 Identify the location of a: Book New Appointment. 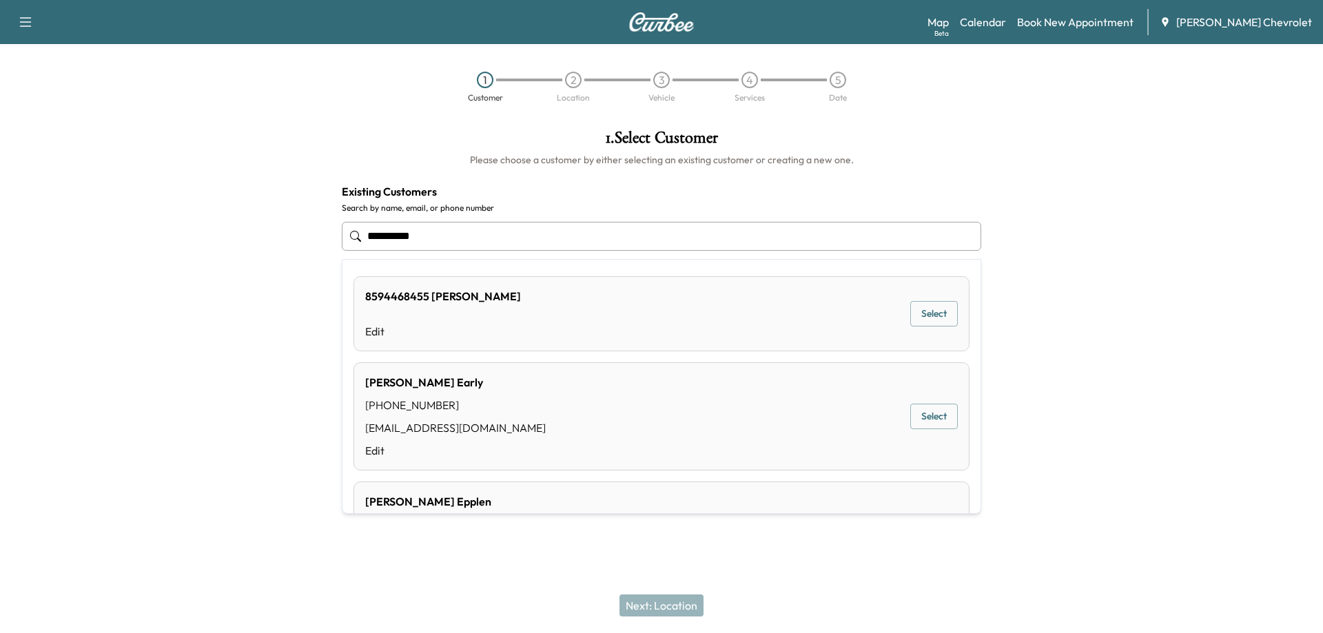
(1075, 22).